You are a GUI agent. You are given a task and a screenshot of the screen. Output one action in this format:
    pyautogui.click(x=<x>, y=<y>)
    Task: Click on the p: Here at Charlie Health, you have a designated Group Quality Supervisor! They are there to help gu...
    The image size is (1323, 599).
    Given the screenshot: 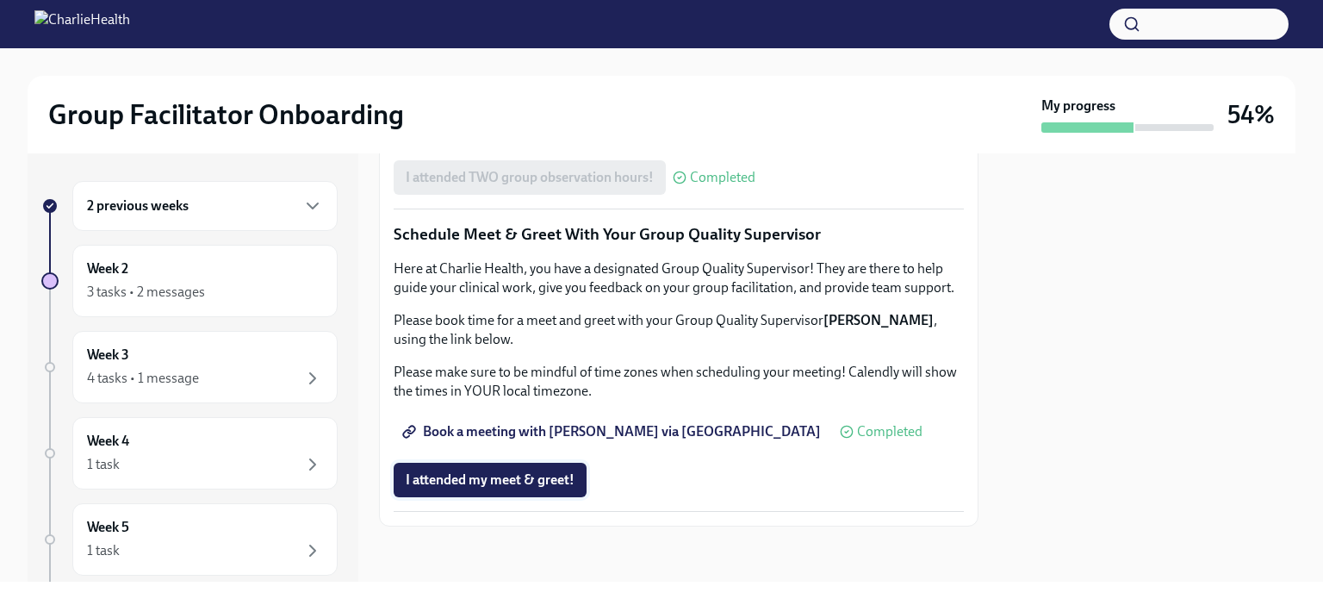 What is the action you would take?
    pyautogui.click(x=679, y=278)
    